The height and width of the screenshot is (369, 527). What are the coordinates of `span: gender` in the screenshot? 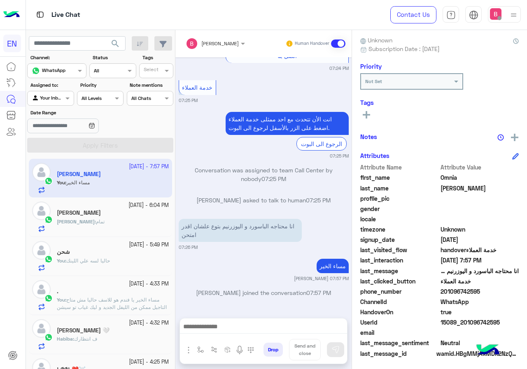 It's located at (399, 209).